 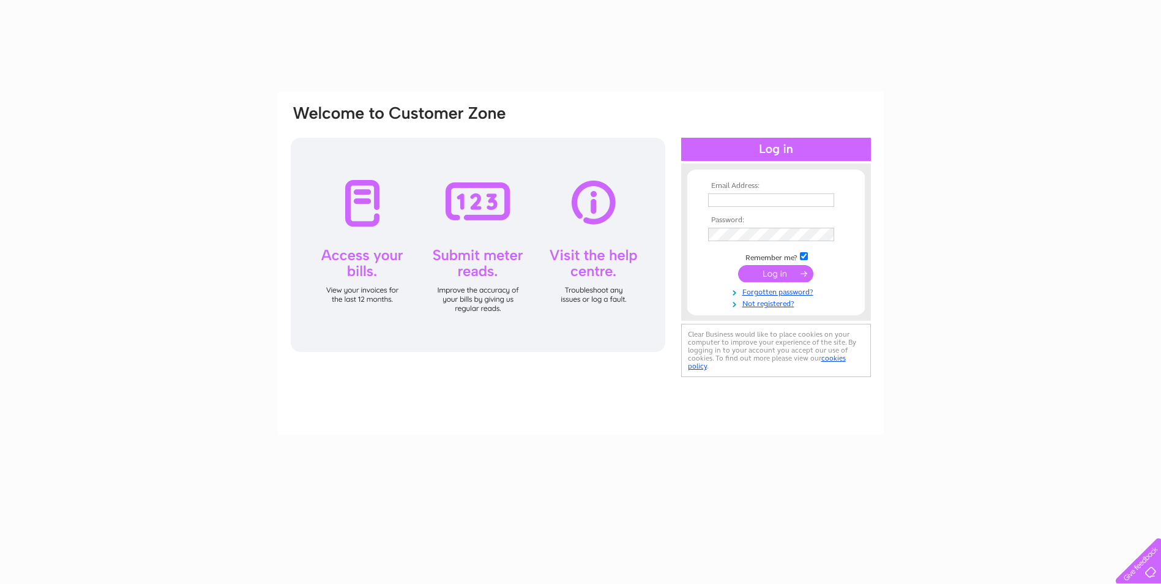 I want to click on div: Clear Business would like to place cookies on your computer to improve your experience of the sit..., so click(x=776, y=350).